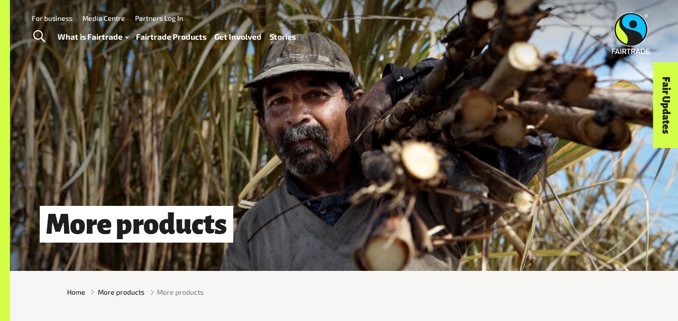 Image resolution: width=678 pixels, height=321 pixels. Describe the element at coordinates (159, 18) in the screenshot. I see `a: Partners Log In` at that location.